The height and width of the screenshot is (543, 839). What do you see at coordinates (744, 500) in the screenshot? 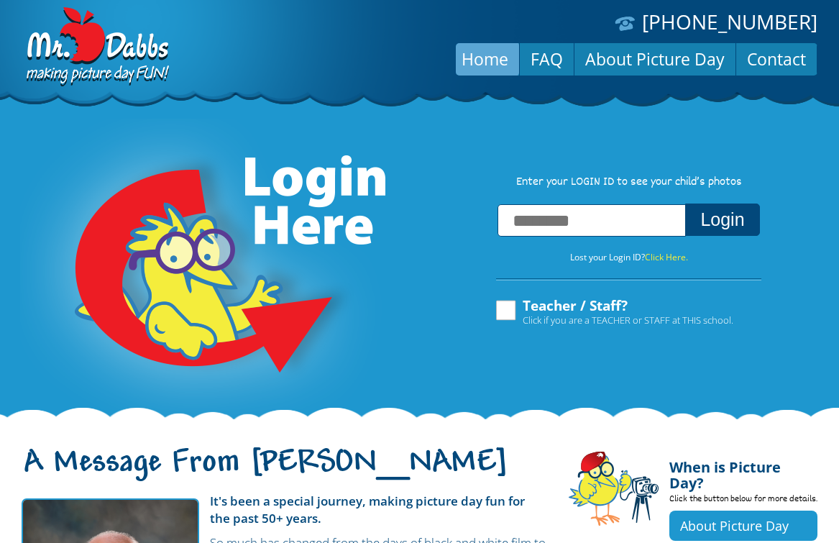
I see `p: Click the button below for more details.` at bounding box center [744, 500].